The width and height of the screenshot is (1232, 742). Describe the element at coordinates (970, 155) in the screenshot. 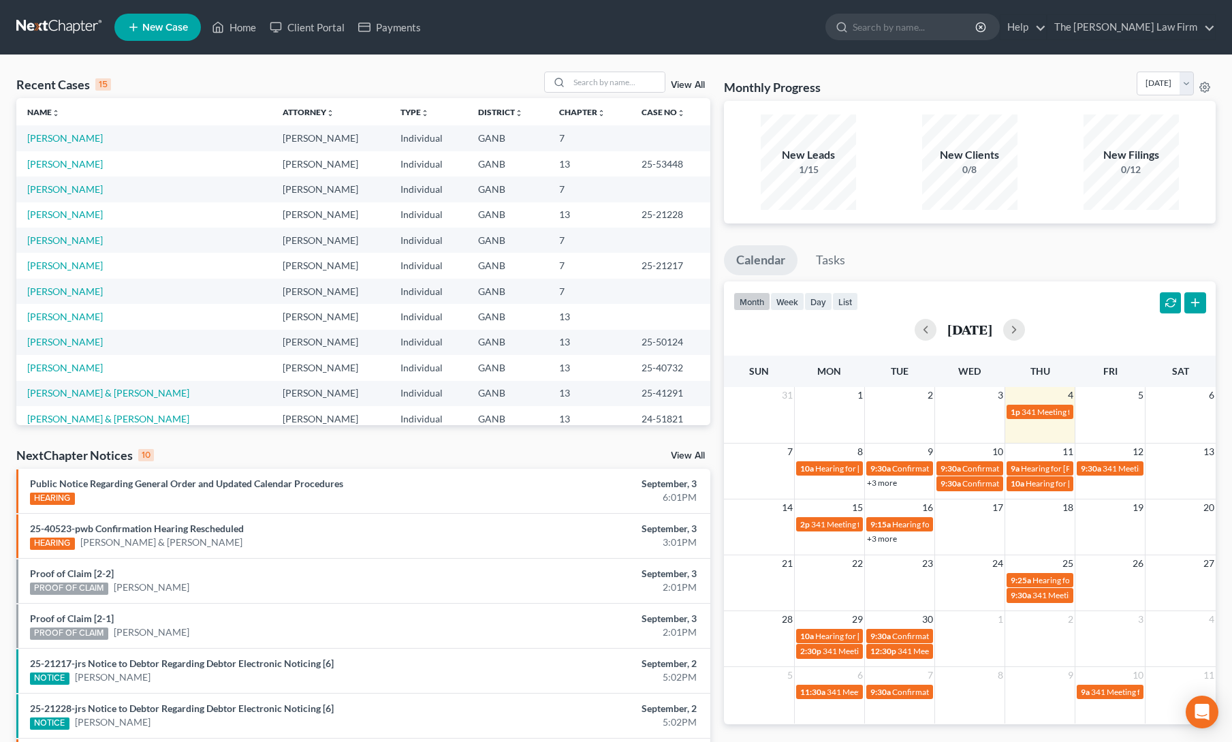

I see `div: New Clients` at that location.